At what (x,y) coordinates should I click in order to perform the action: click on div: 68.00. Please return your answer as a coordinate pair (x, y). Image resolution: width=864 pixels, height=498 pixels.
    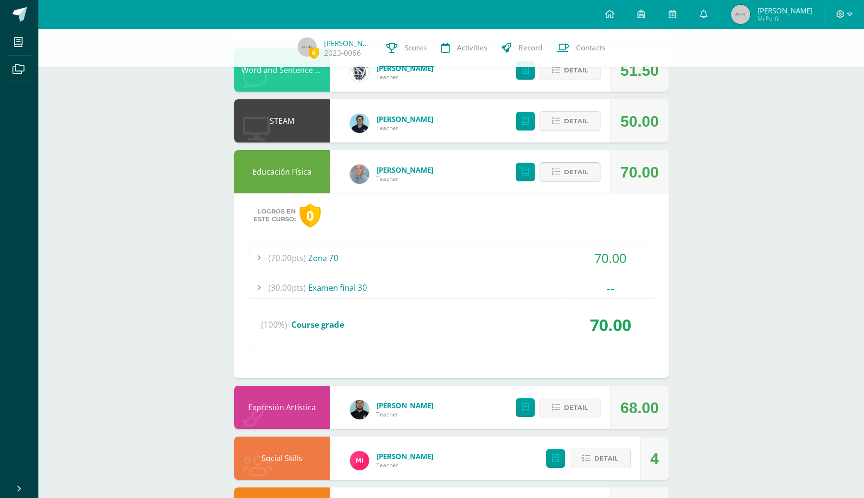
    Looking at the image, I should click on (640, 408).